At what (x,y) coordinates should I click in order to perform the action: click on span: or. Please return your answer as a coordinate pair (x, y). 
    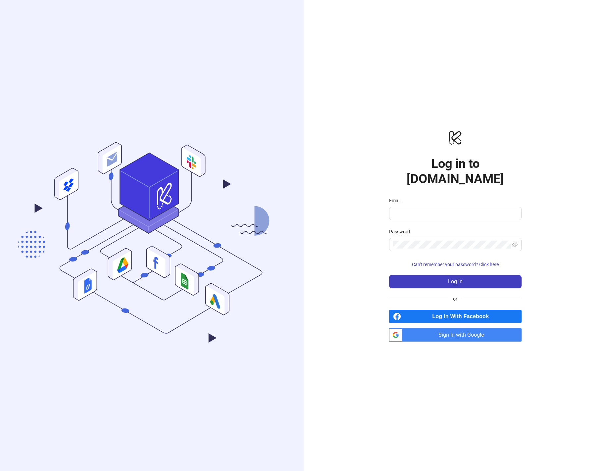
    Looking at the image, I should click on (455, 299).